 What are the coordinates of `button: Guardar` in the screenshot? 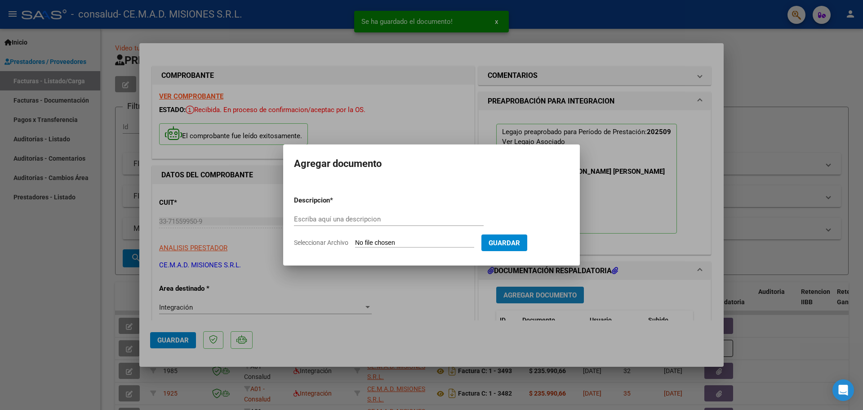 It's located at (504, 242).